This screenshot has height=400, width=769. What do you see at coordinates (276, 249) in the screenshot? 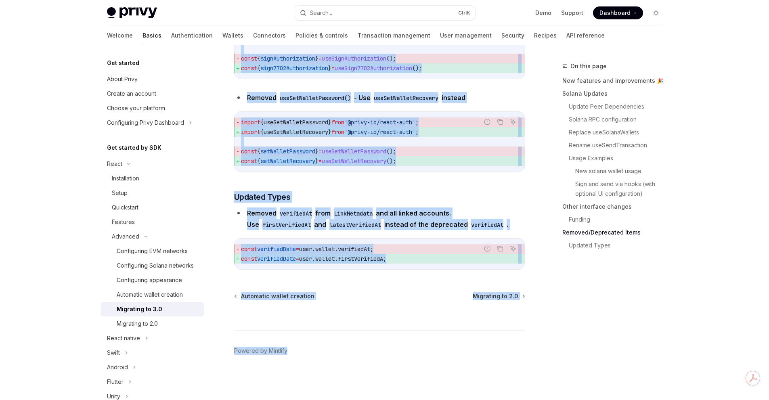
I see `span: verifiedDate` at bounding box center [276, 249].